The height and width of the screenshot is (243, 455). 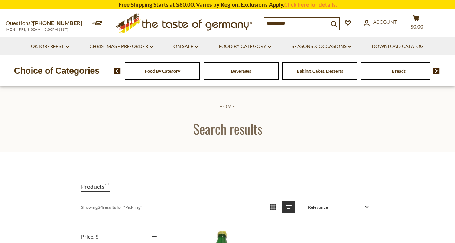 What do you see at coordinates (186, 47) in the screenshot?
I see `a: On Sale` at bounding box center [186, 47].